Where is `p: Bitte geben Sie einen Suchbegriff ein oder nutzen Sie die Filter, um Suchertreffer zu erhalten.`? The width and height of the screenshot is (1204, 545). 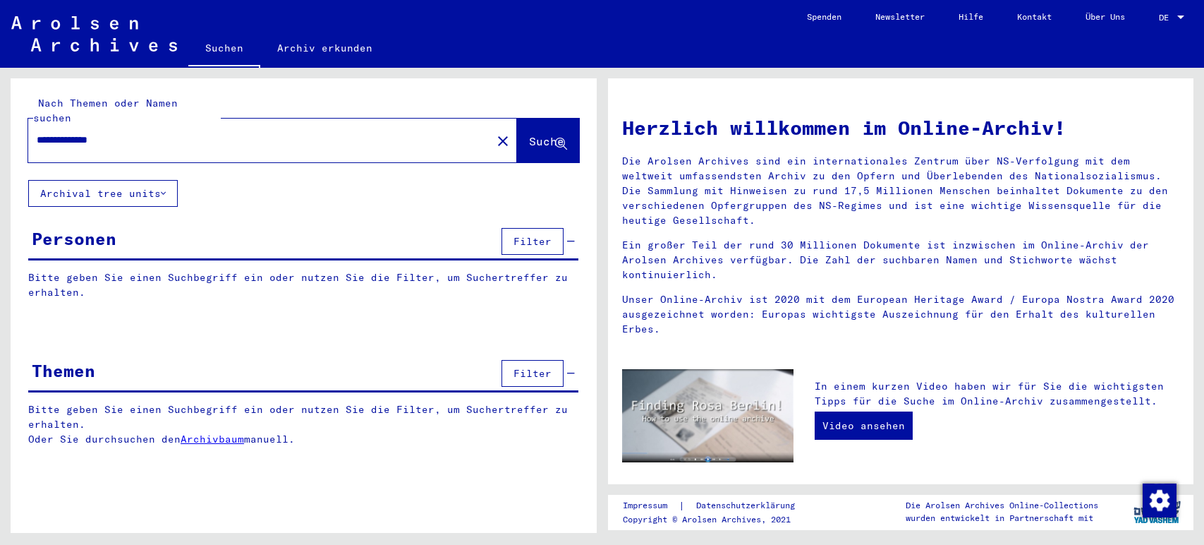
p: Bitte geben Sie einen Suchbegriff ein oder nutzen Sie die Filter, um Suchertreffer zu erhalten. is located at coordinates (303, 285).